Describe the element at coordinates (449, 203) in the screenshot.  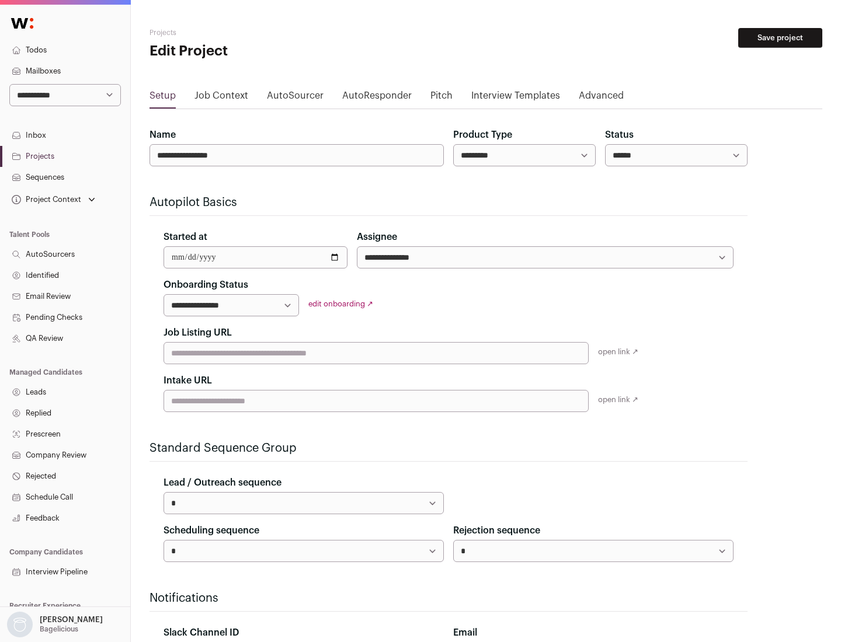
I see `h2: Autopilot Basics` at that location.